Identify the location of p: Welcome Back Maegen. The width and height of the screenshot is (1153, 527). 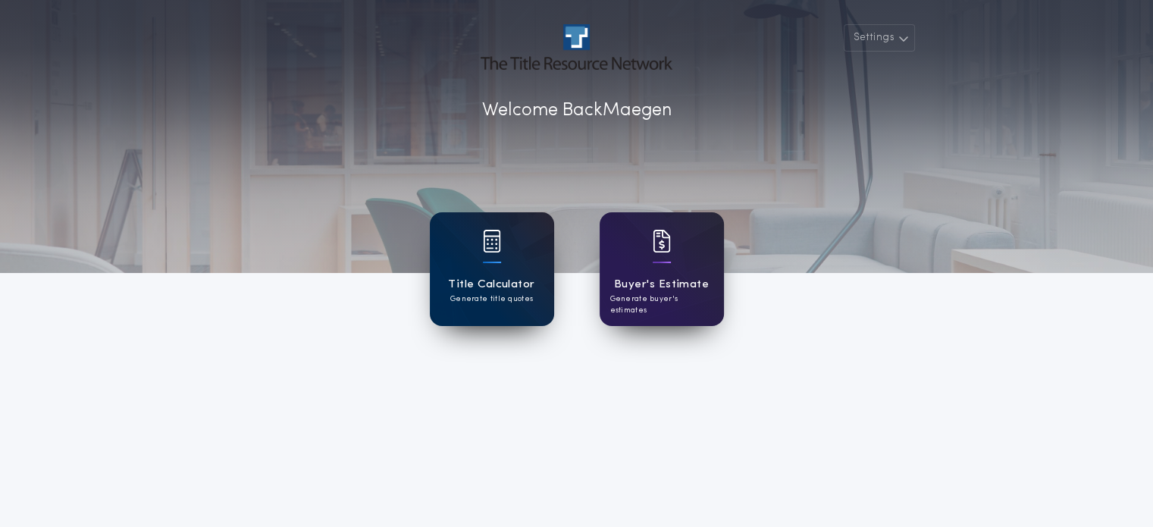
(577, 111).